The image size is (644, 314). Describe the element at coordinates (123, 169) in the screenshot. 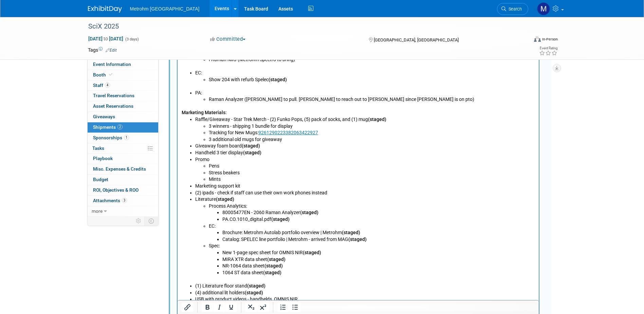

I see `a: Misc. Expenses & Credits` at that location.